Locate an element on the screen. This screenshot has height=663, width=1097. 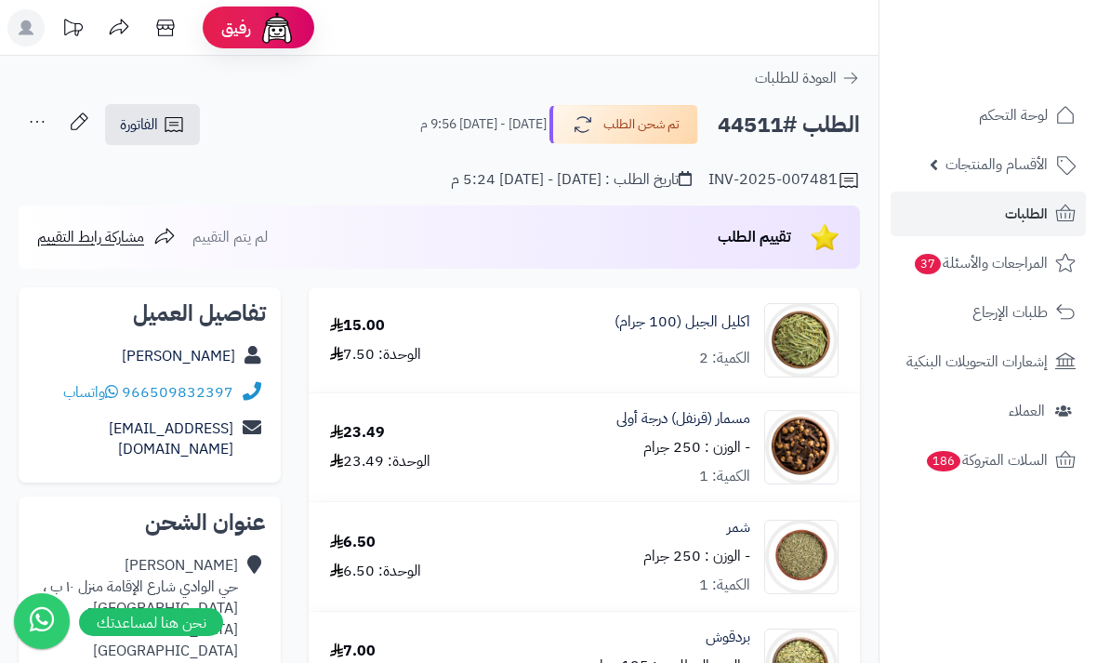
span: تقييم الطلب is located at coordinates (754, 237).